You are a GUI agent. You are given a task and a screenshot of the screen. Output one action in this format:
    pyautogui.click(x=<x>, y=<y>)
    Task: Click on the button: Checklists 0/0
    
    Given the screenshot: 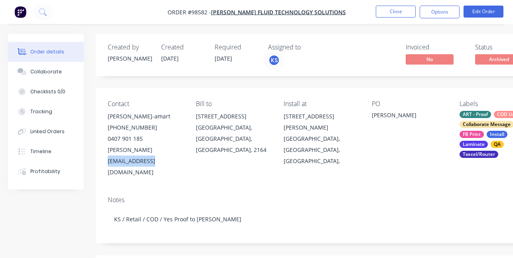 What is the action you would take?
    pyautogui.click(x=46, y=92)
    